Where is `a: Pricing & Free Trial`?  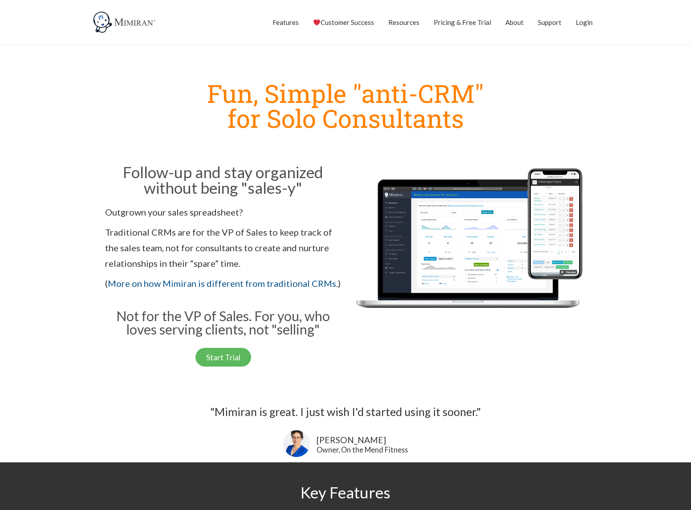 a: Pricing & Free Trial is located at coordinates (462, 22).